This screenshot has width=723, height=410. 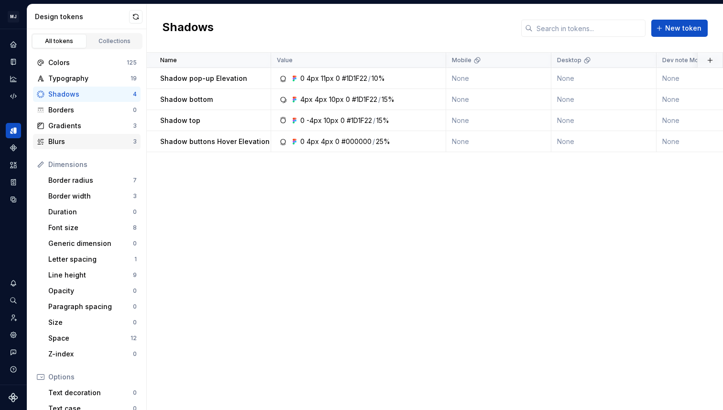 I want to click on p: Shadow buttons Hover Elevation, so click(x=215, y=142).